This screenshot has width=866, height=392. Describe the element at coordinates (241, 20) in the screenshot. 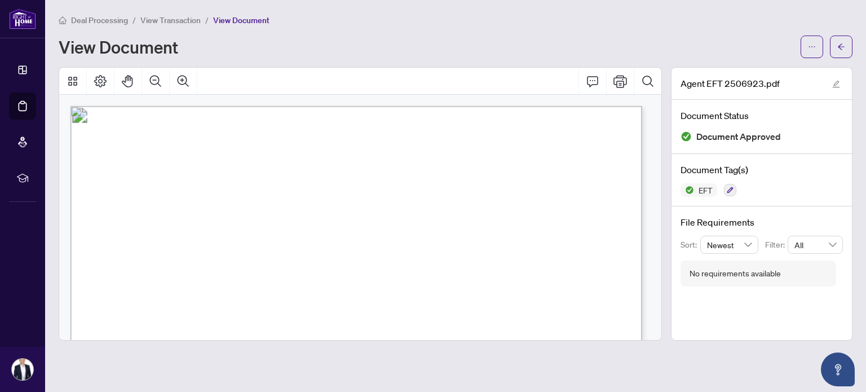

I see `span: View Document` at that location.